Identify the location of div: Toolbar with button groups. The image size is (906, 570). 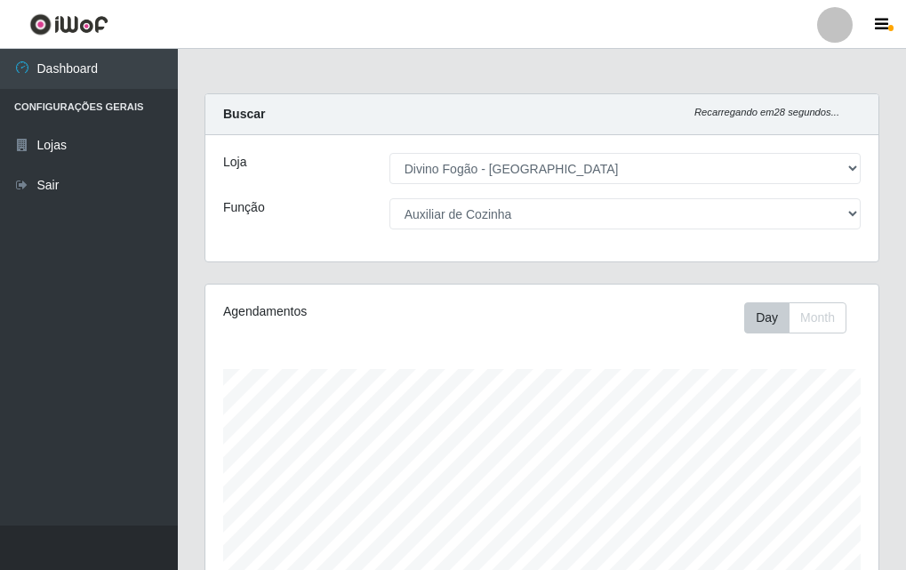
(802, 318).